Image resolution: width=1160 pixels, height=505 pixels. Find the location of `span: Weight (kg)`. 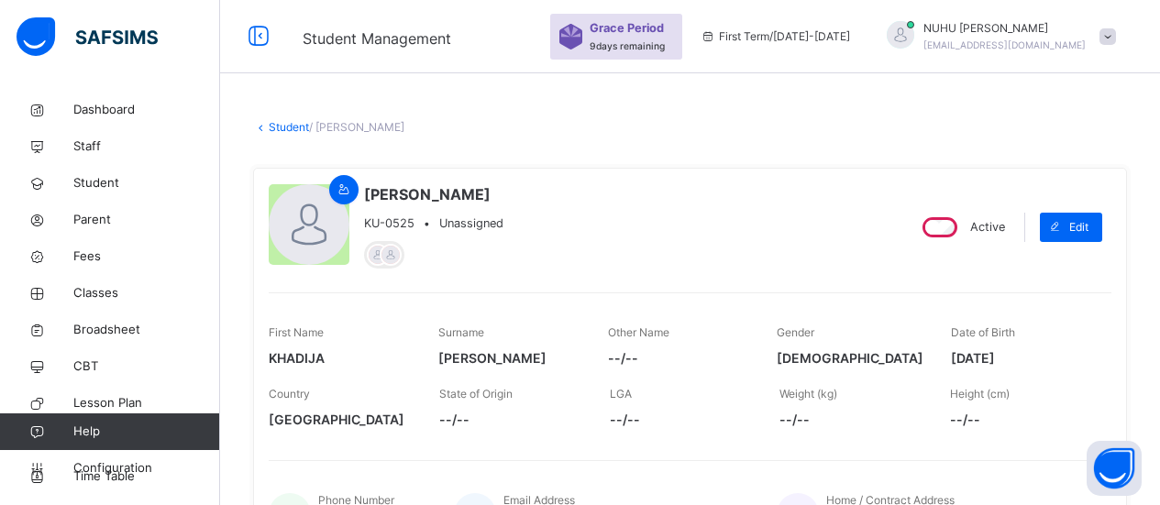

span: Weight (kg) is located at coordinates (808, 393).